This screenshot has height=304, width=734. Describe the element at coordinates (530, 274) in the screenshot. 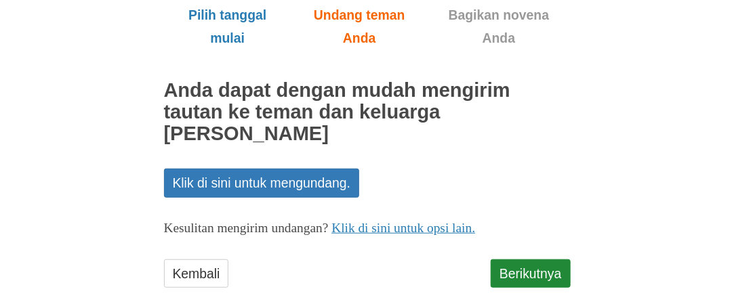

I see `a: Berikutnya` at that location.